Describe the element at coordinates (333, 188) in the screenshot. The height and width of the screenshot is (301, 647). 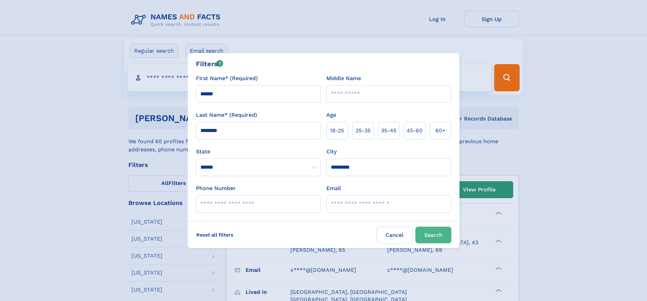
I see `label: Email` at that location.